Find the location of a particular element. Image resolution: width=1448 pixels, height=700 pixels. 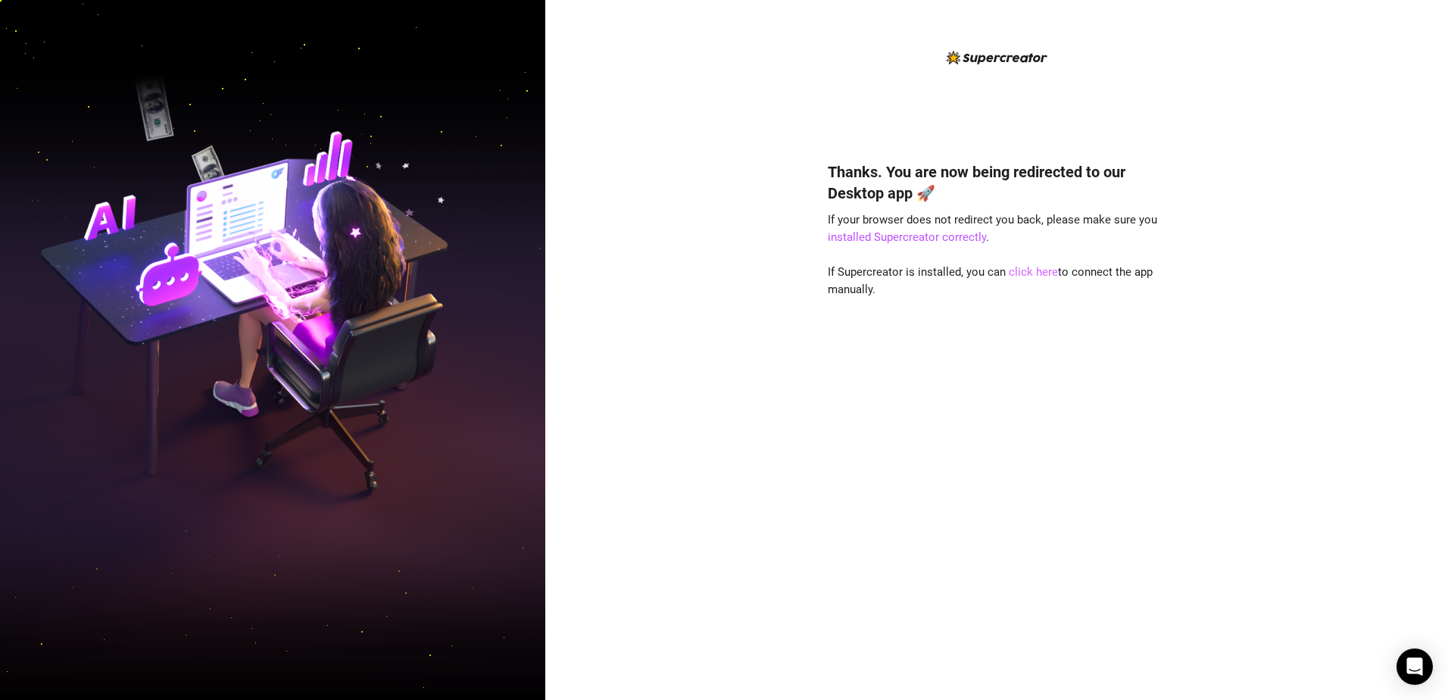

img: logo-BBDzfeDw.svg is located at coordinates (997, 58).